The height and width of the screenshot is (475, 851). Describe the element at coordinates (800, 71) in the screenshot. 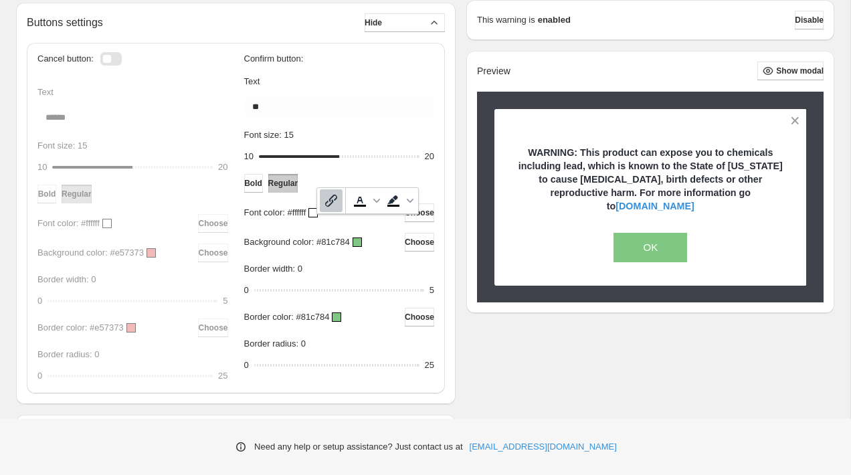

I see `span: Show modal` at that location.